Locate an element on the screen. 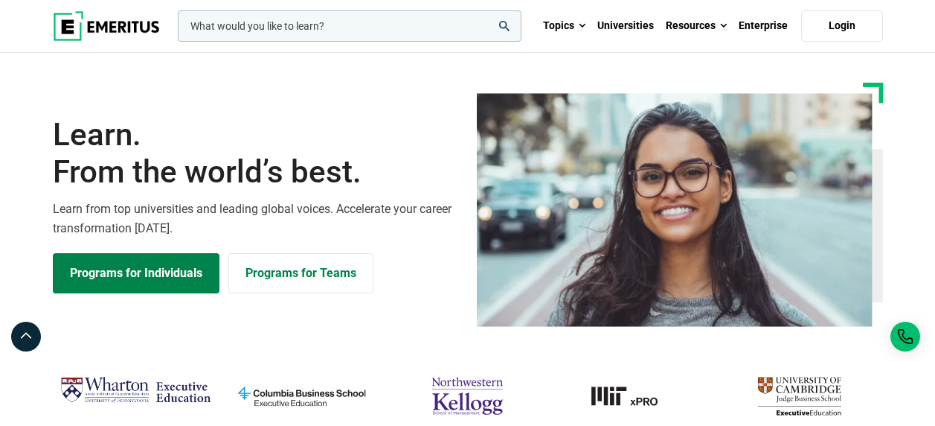  img: cambridge-judge-business-school is located at coordinates (799, 396).